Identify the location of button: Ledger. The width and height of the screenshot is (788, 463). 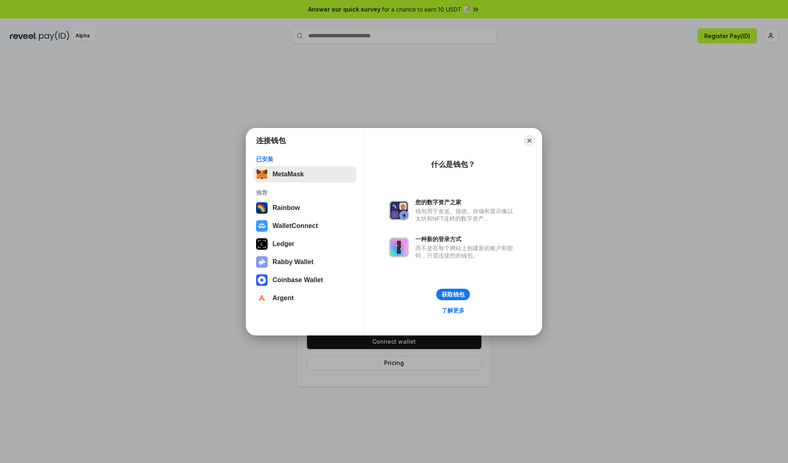
(305, 244).